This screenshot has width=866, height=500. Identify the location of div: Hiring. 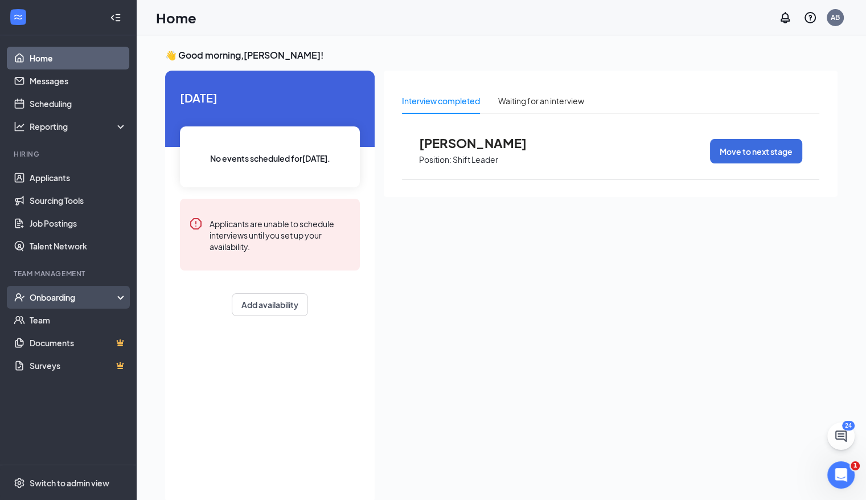
(69, 154).